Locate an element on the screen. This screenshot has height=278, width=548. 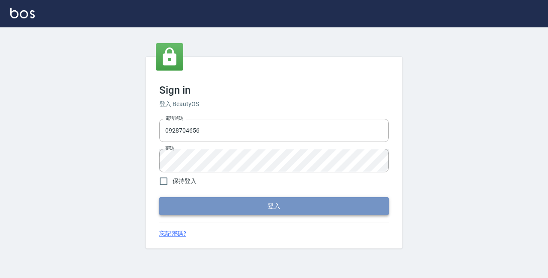
span: 保持登入 is located at coordinates (184, 181).